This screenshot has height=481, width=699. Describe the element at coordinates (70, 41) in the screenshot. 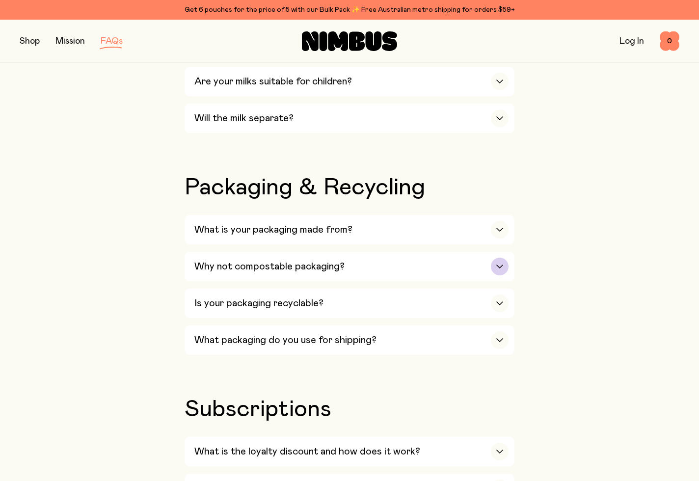

I see `a: Mission` at that location.